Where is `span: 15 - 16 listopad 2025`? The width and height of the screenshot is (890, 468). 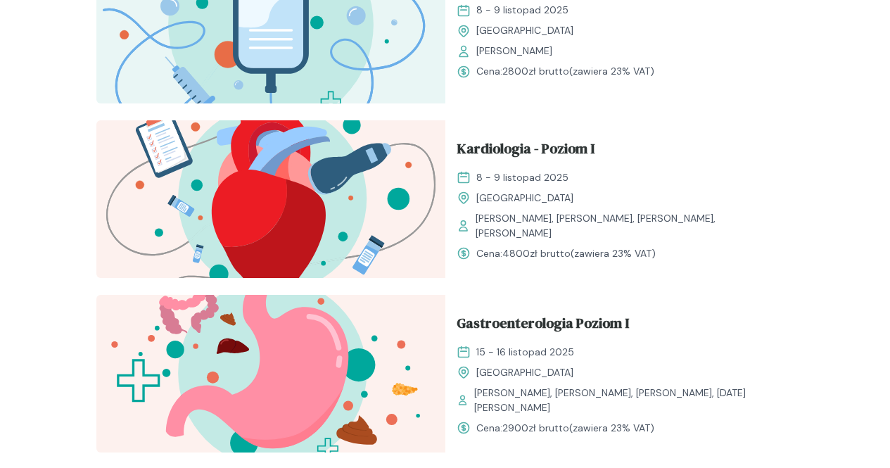
span: 15 - 16 listopad 2025 is located at coordinates (525, 352).